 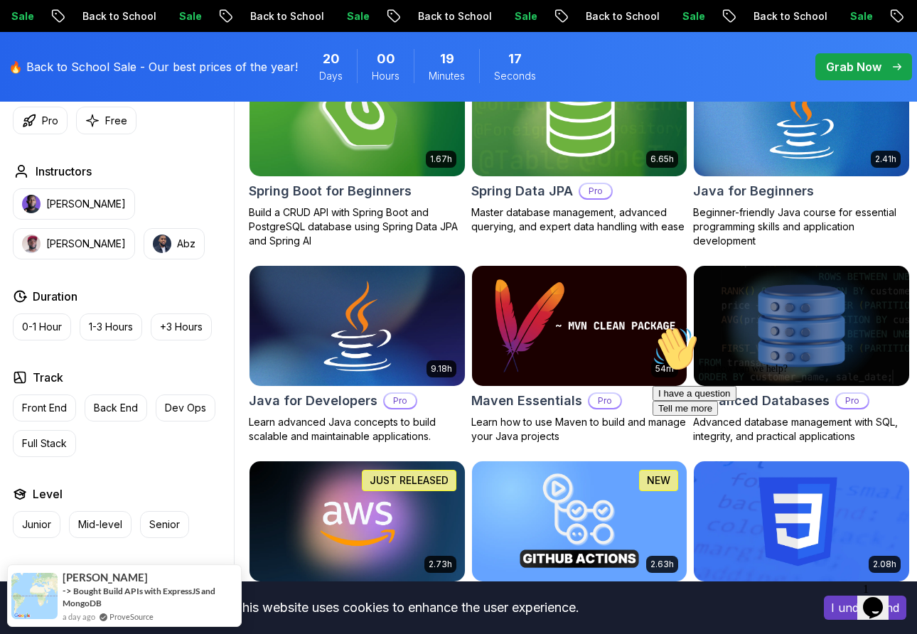 What do you see at coordinates (801, 115) in the screenshot?
I see `img: Java for Beginners card` at bounding box center [801, 115].